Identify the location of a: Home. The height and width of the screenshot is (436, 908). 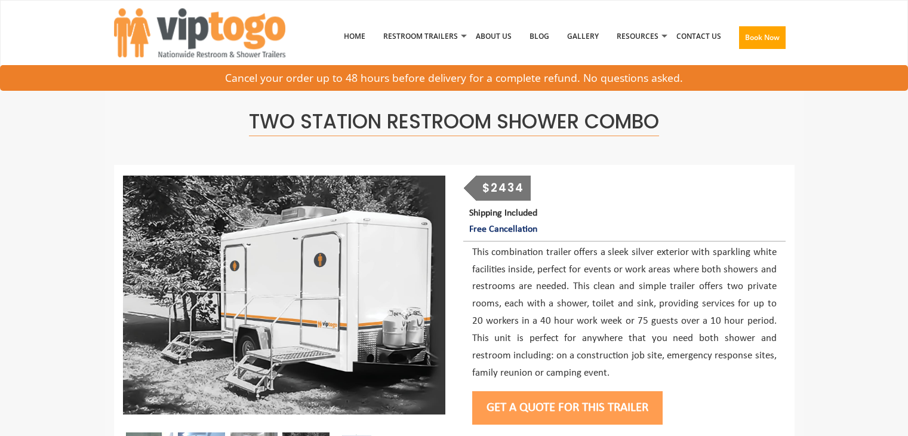
(355, 36).